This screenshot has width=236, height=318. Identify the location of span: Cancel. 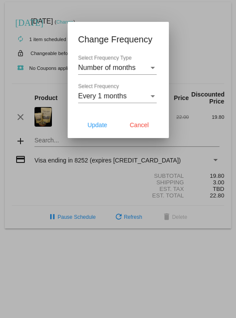
(139, 125).